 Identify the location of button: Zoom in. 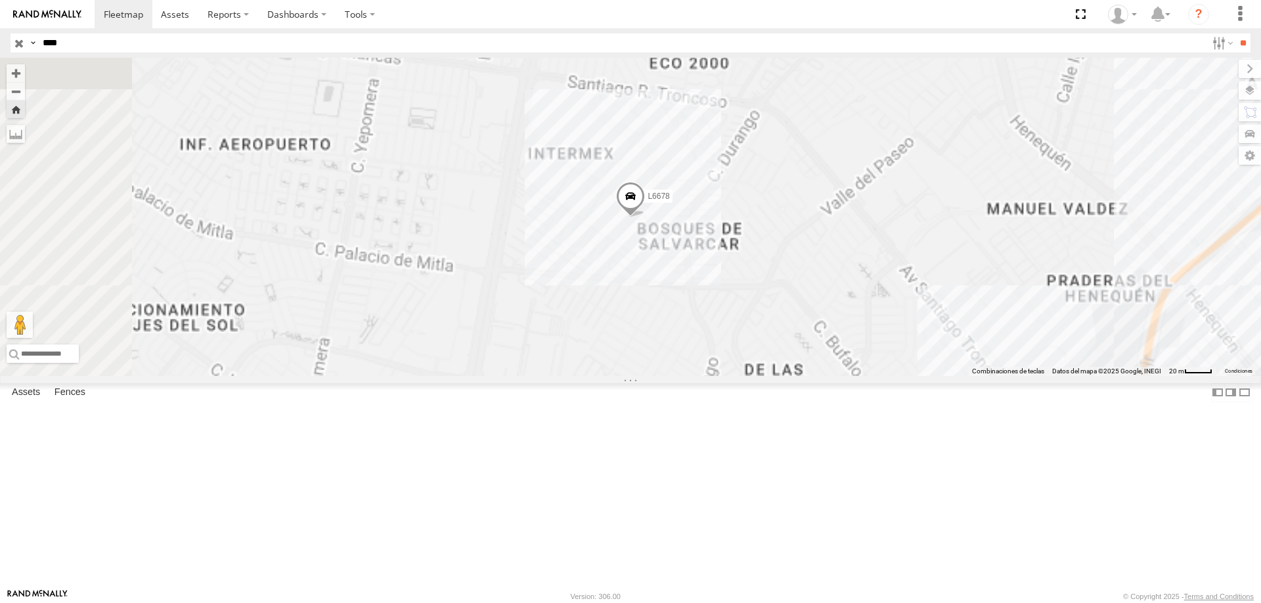
(16, 73).